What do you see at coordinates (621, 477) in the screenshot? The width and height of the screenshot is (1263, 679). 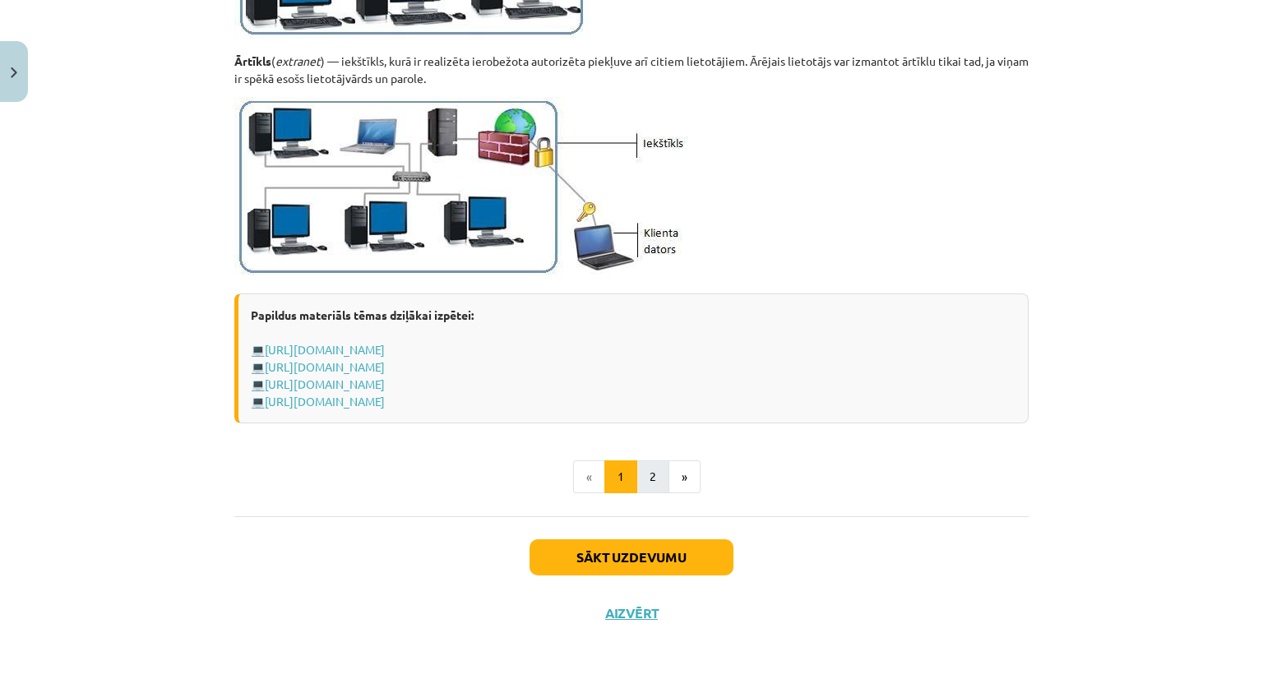 I see `button: 1` at bounding box center [621, 477].